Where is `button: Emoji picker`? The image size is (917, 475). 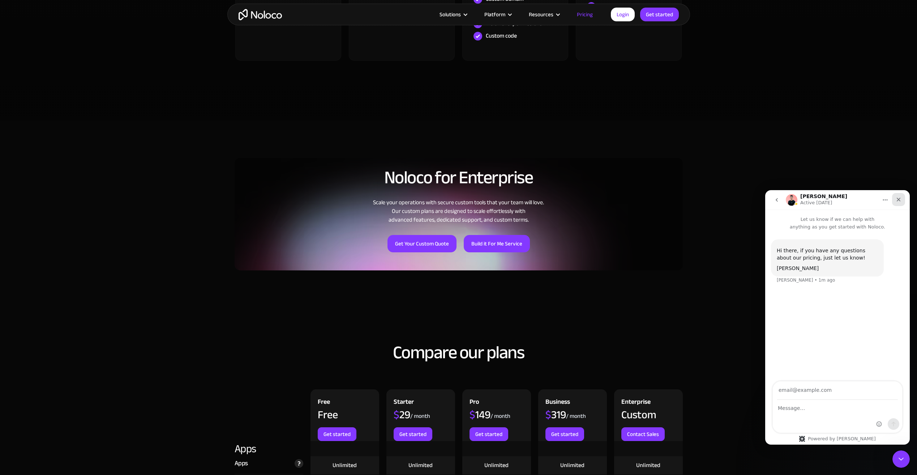
button: Emoji picker is located at coordinates (114, 234).